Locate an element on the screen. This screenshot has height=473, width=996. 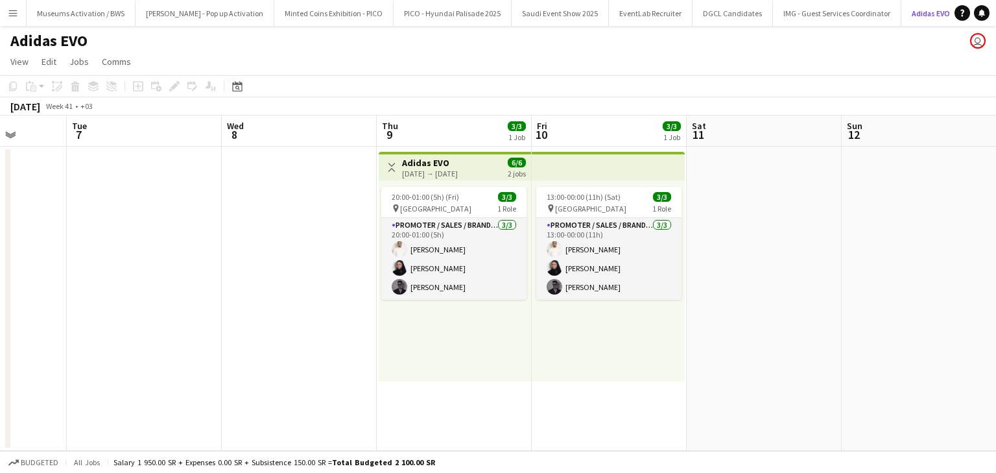
button: Minted Coins Exhibition - PICO is located at coordinates (334, 13).